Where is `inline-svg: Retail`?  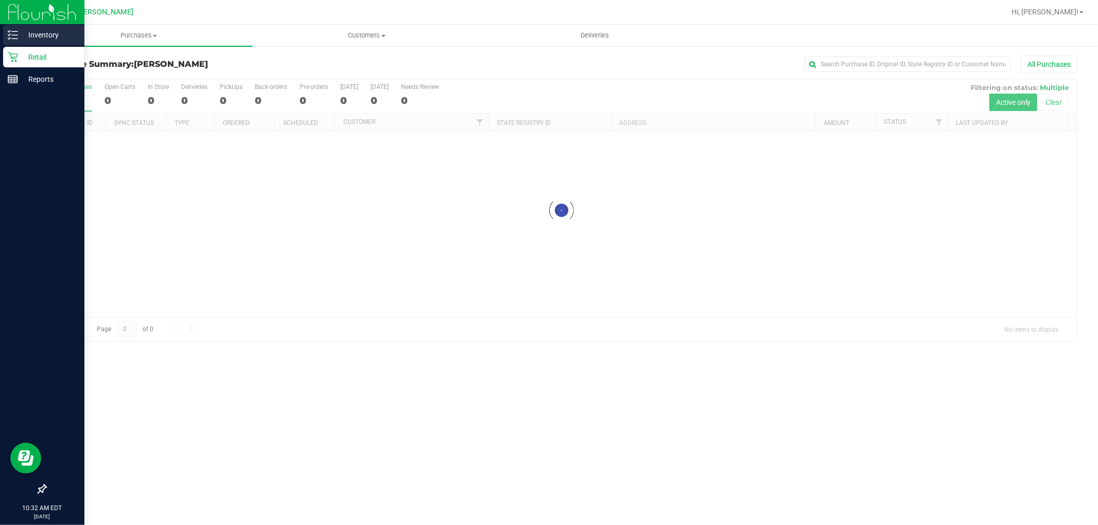 inline-svg: Retail is located at coordinates (13, 57).